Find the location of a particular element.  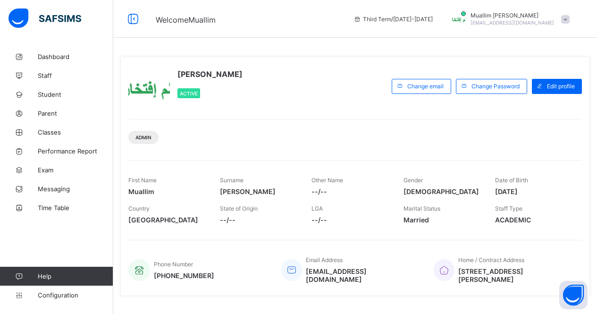

span: Gender is located at coordinates (413, 180).